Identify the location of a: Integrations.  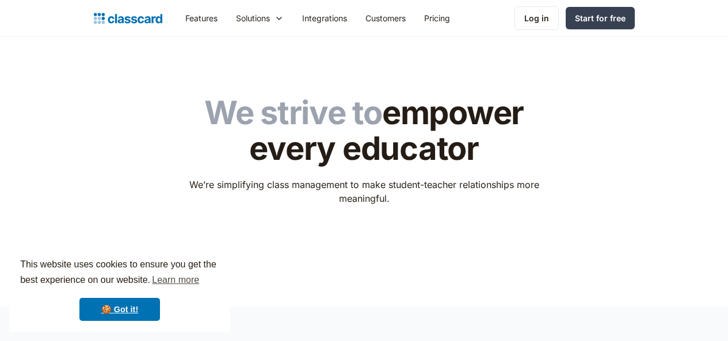
(324, 18).